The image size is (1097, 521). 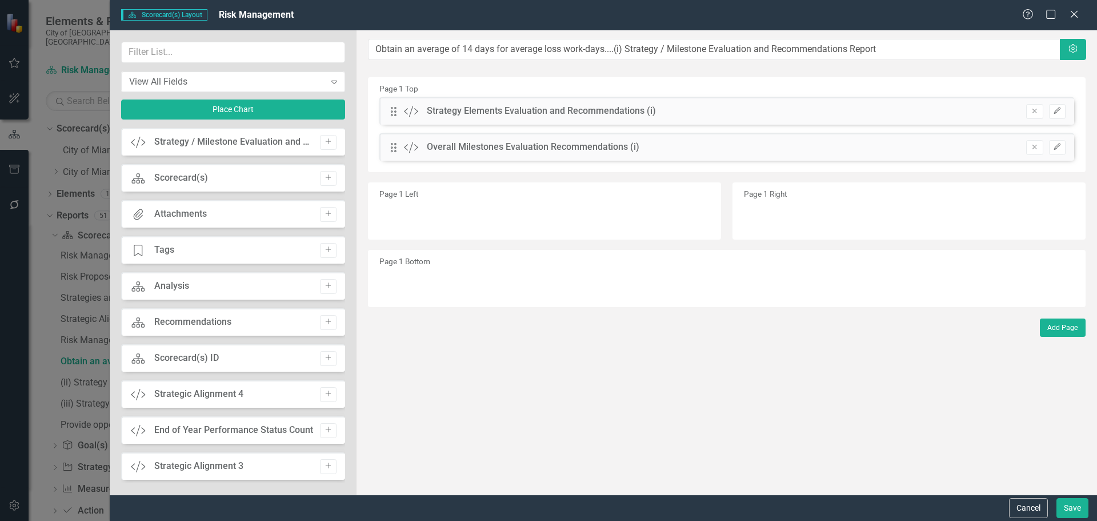 I want to click on span: Risk Management, so click(x=256, y=14).